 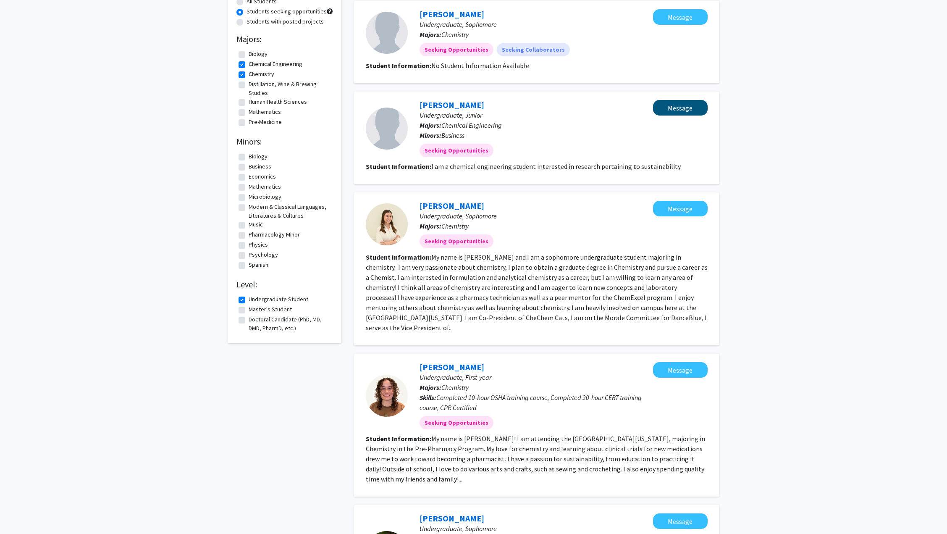 What do you see at coordinates (285, 21) in the screenshot?
I see `label: Students with posted projects` at bounding box center [285, 21].